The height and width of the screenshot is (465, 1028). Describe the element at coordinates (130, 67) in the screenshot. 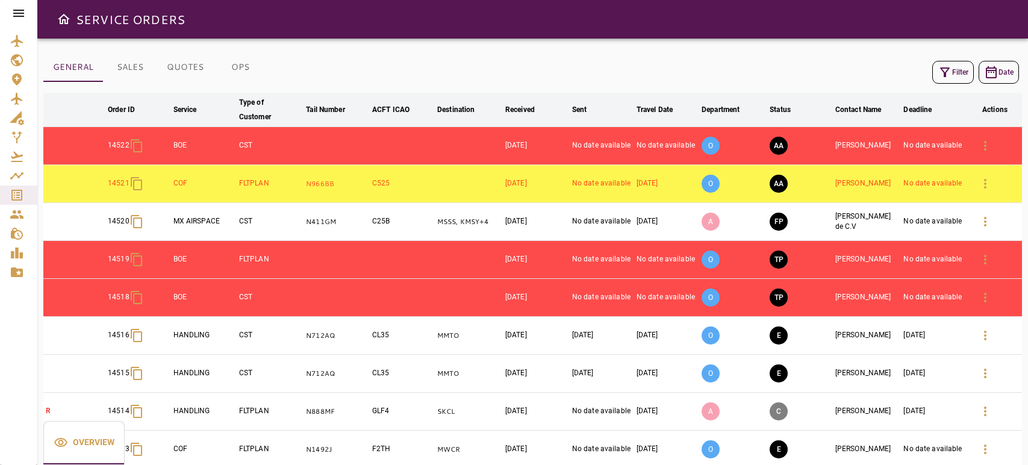

I see `button: SALES` at that location.